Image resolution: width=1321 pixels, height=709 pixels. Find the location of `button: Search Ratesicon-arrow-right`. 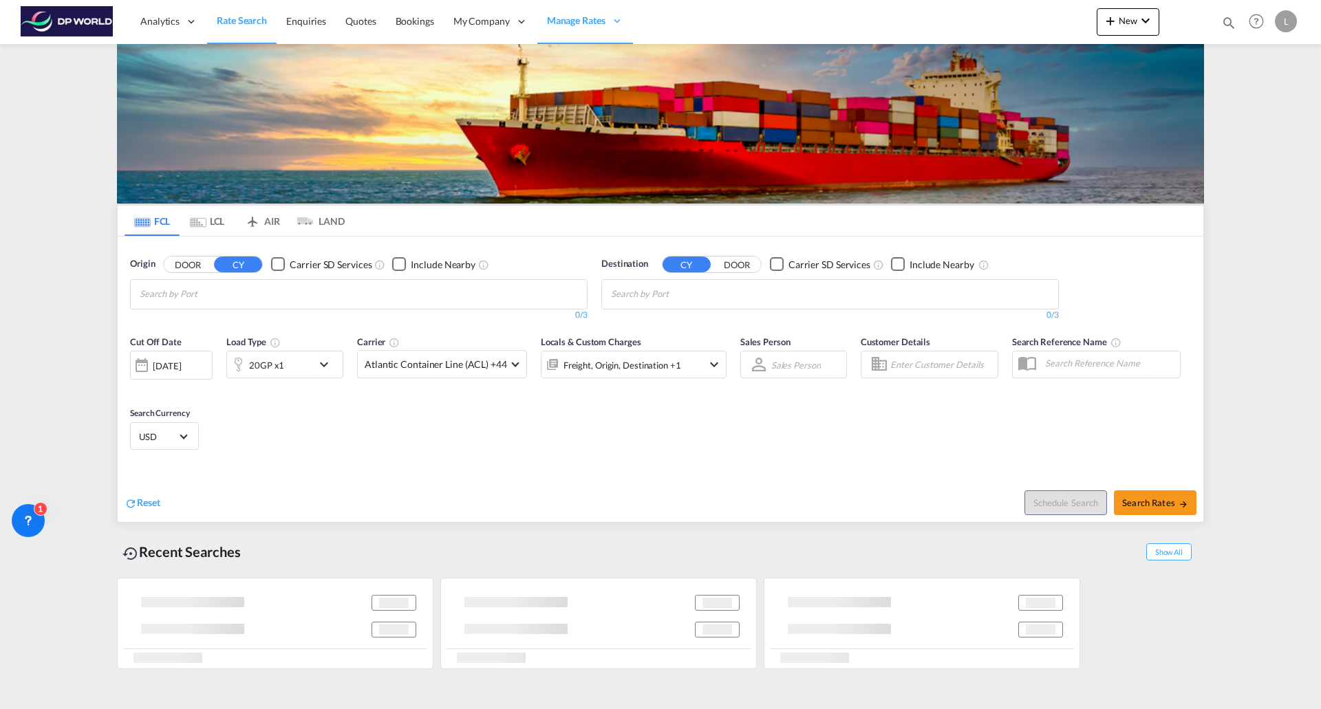

button: Search Ratesicon-arrow-right is located at coordinates (1155, 503).